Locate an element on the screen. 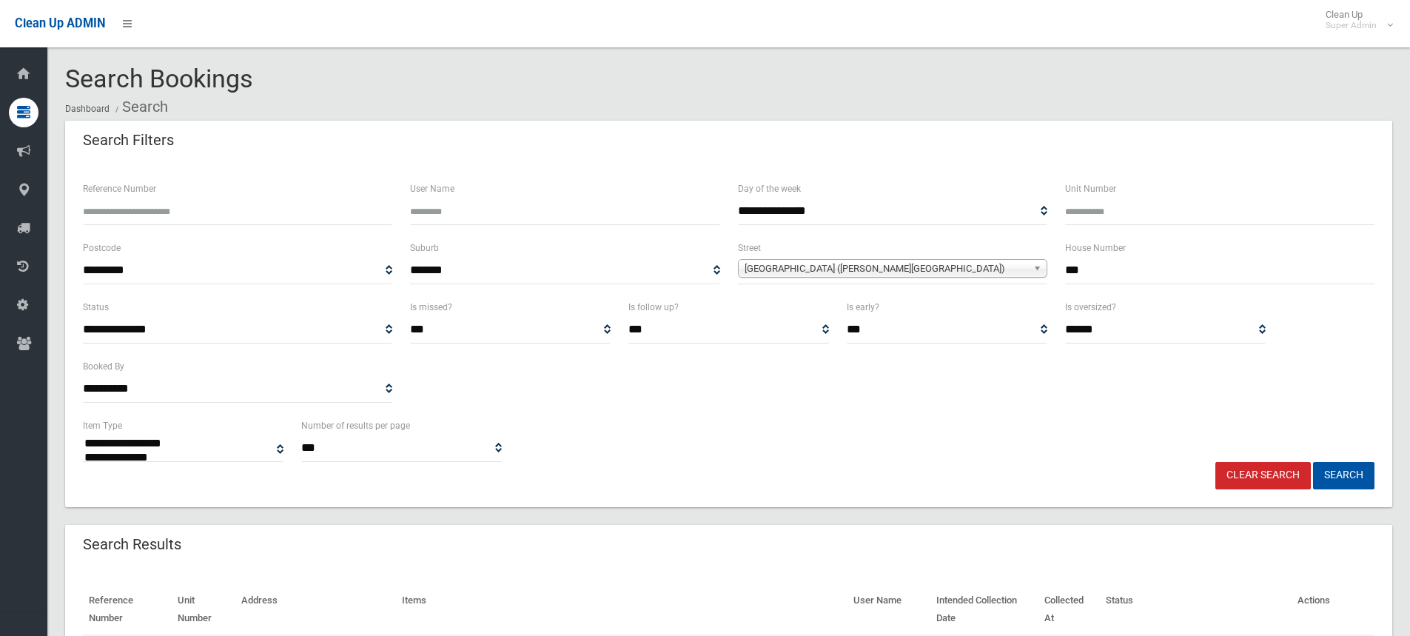 The height and width of the screenshot is (636, 1410). a: Clear Search is located at coordinates (1263, 475).